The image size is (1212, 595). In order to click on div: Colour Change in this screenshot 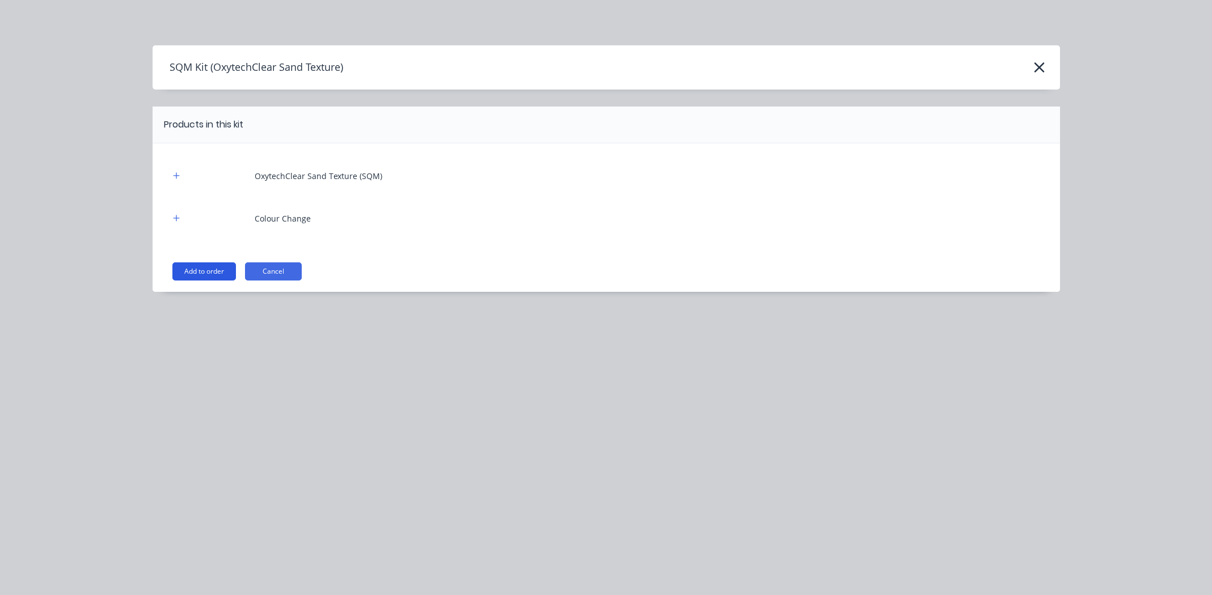, I will do `click(282, 218)`.